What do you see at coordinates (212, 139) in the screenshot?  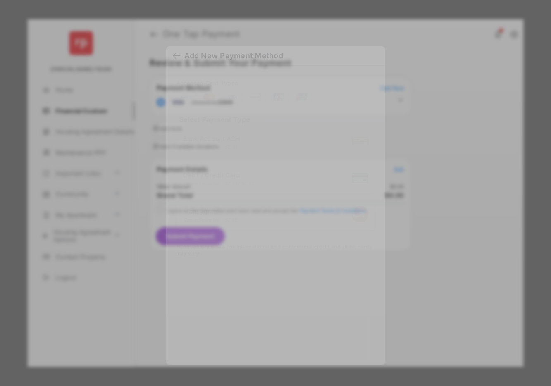 I see `span: Bank Account ACH` at bounding box center [212, 139].